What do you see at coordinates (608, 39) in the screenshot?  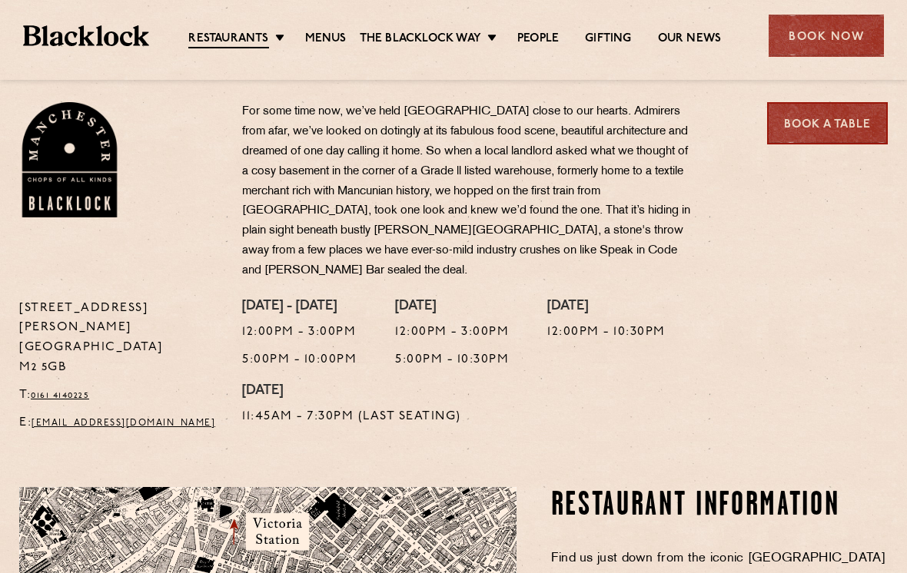 I see `a: Gifting` at bounding box center [608, 39].